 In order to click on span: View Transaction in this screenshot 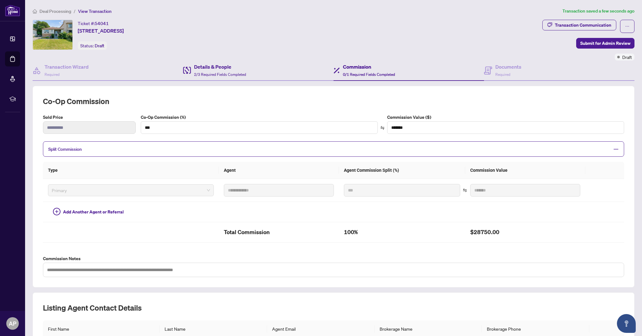, I will do `click(95, 11)`.